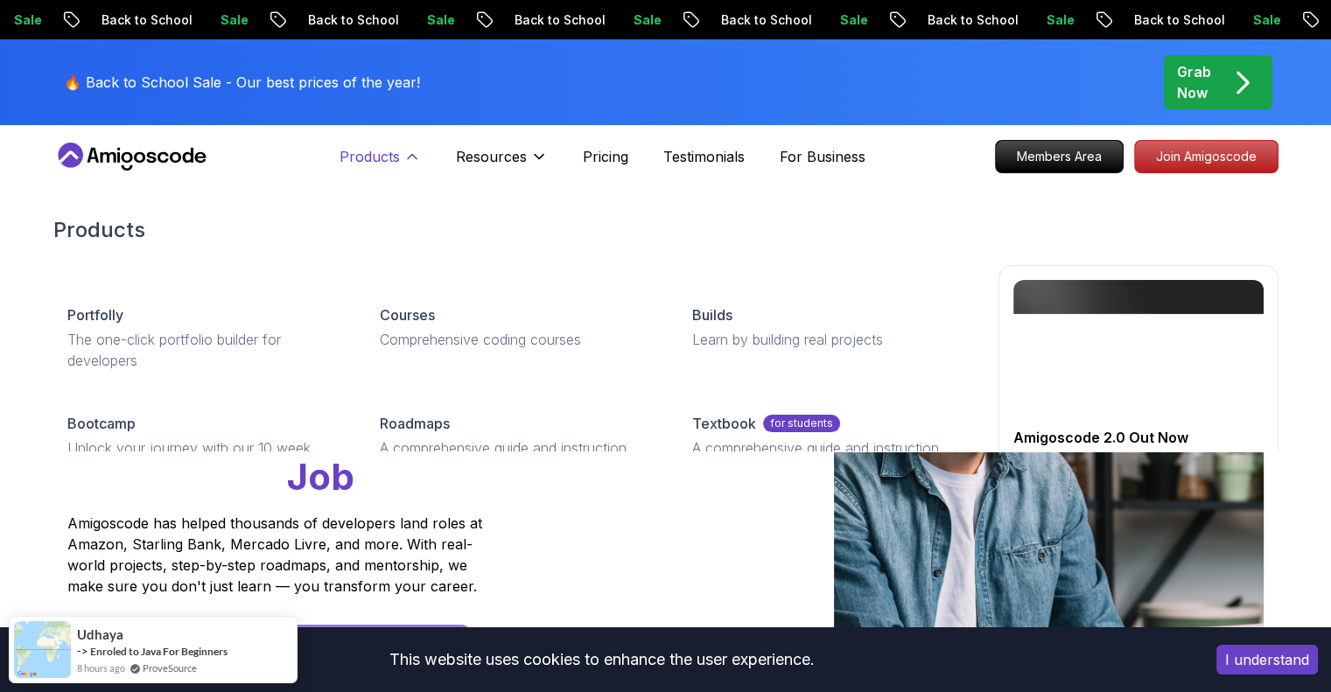  Describe the element at coordinates (1138, 392) in the screenshot. I see `a: amigoscode 2.0Amigoscode 2.0 Out NowThe Ultimate guide to gaining points and unlocking rewards` at that location.